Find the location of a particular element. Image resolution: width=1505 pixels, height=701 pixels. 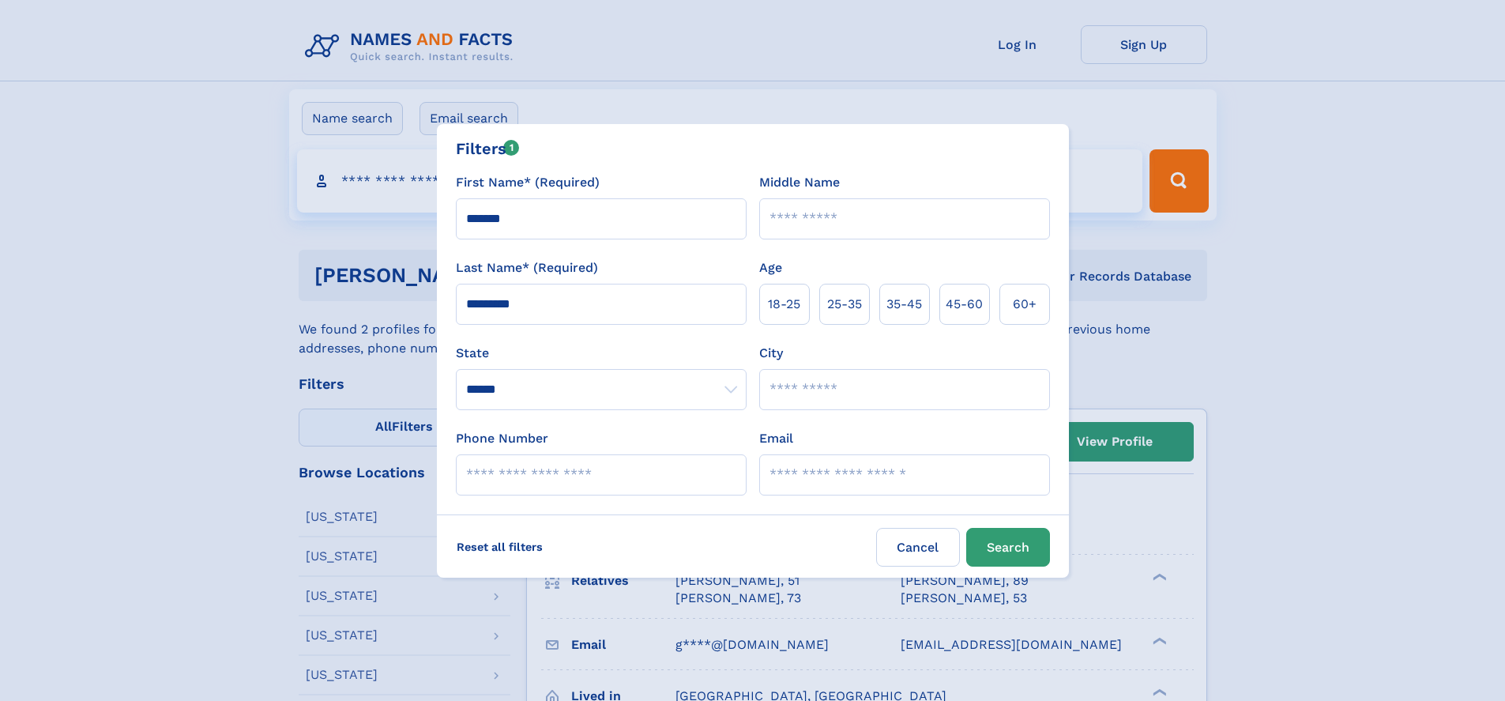

label: Phone Number is located at coordinates (502, 439).